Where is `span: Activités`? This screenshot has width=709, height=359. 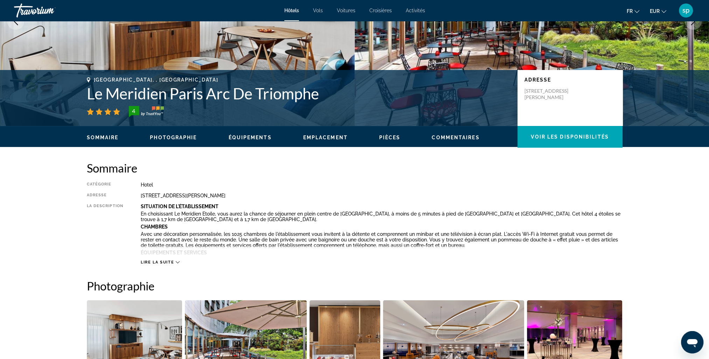
span: Activités is located at coordinates (415, 11).